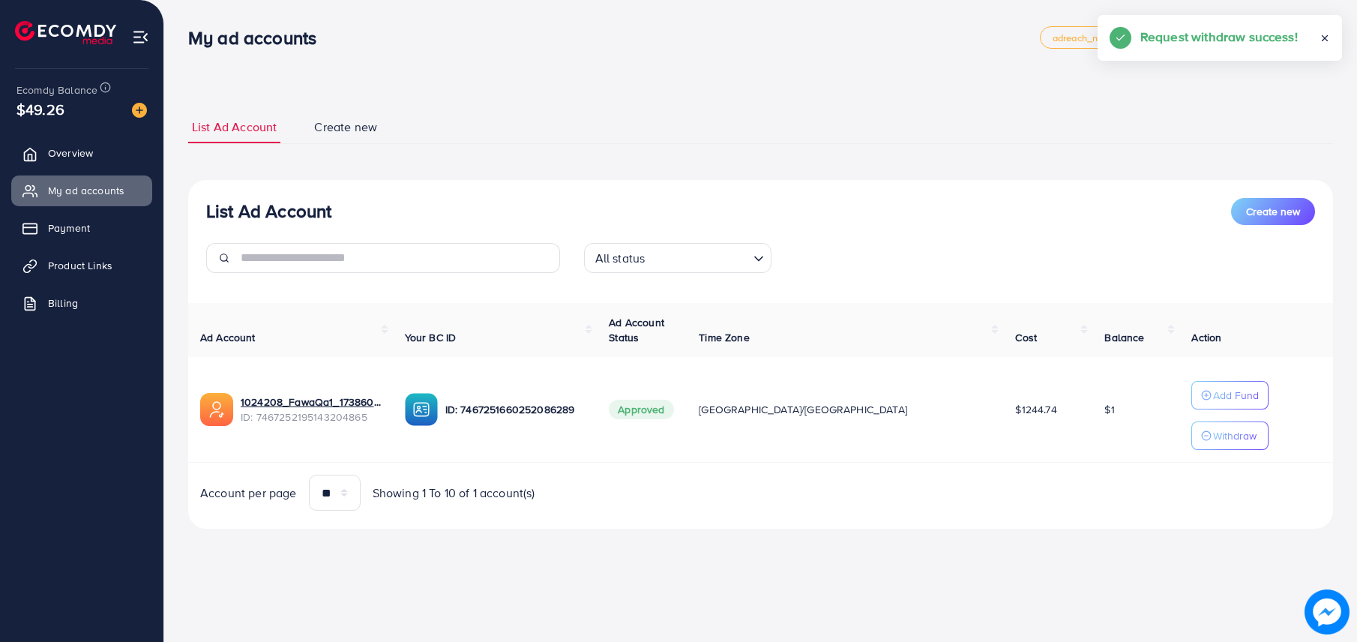 The width and height of the screenshot is (1357, 642). I want to click on img: menu, so click(140, 37).